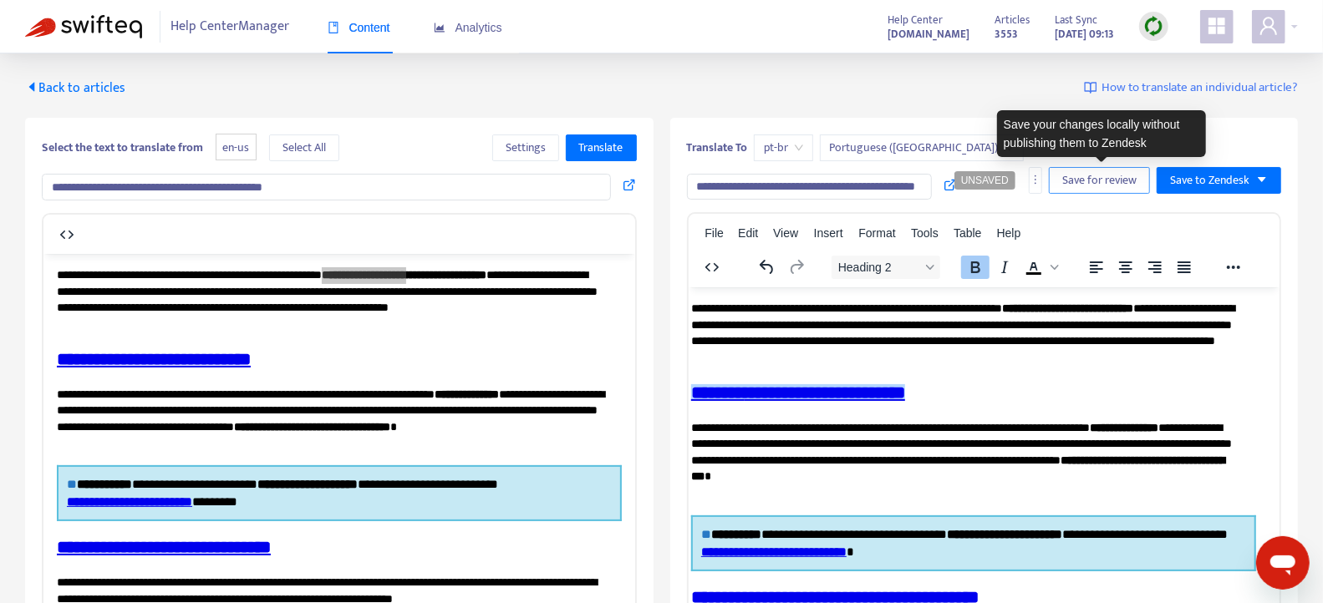 This screenshot has height=603, width=1323. Describe the element at coordinates (304, 148) in the screenshot. I see `span: Select All` at that location.